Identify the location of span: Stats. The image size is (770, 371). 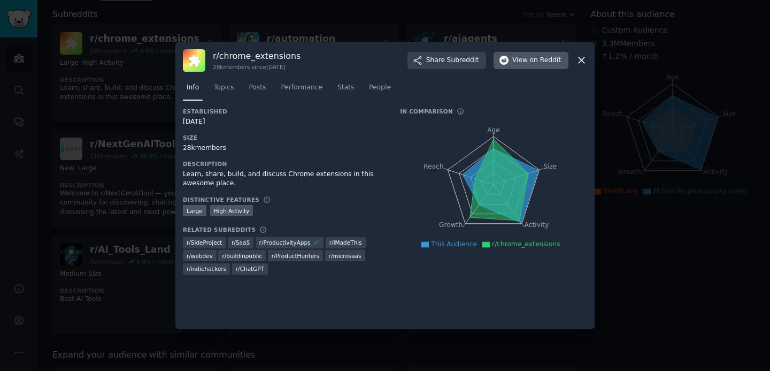
(346, 88).